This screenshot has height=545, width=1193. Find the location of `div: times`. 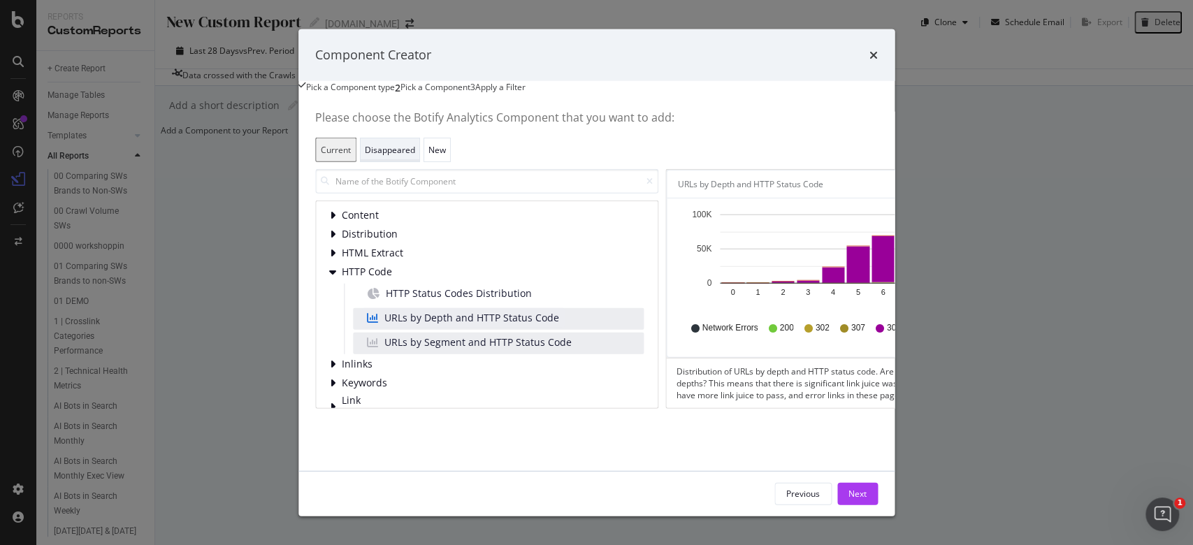

div: times is located at coordinates (874, 55).